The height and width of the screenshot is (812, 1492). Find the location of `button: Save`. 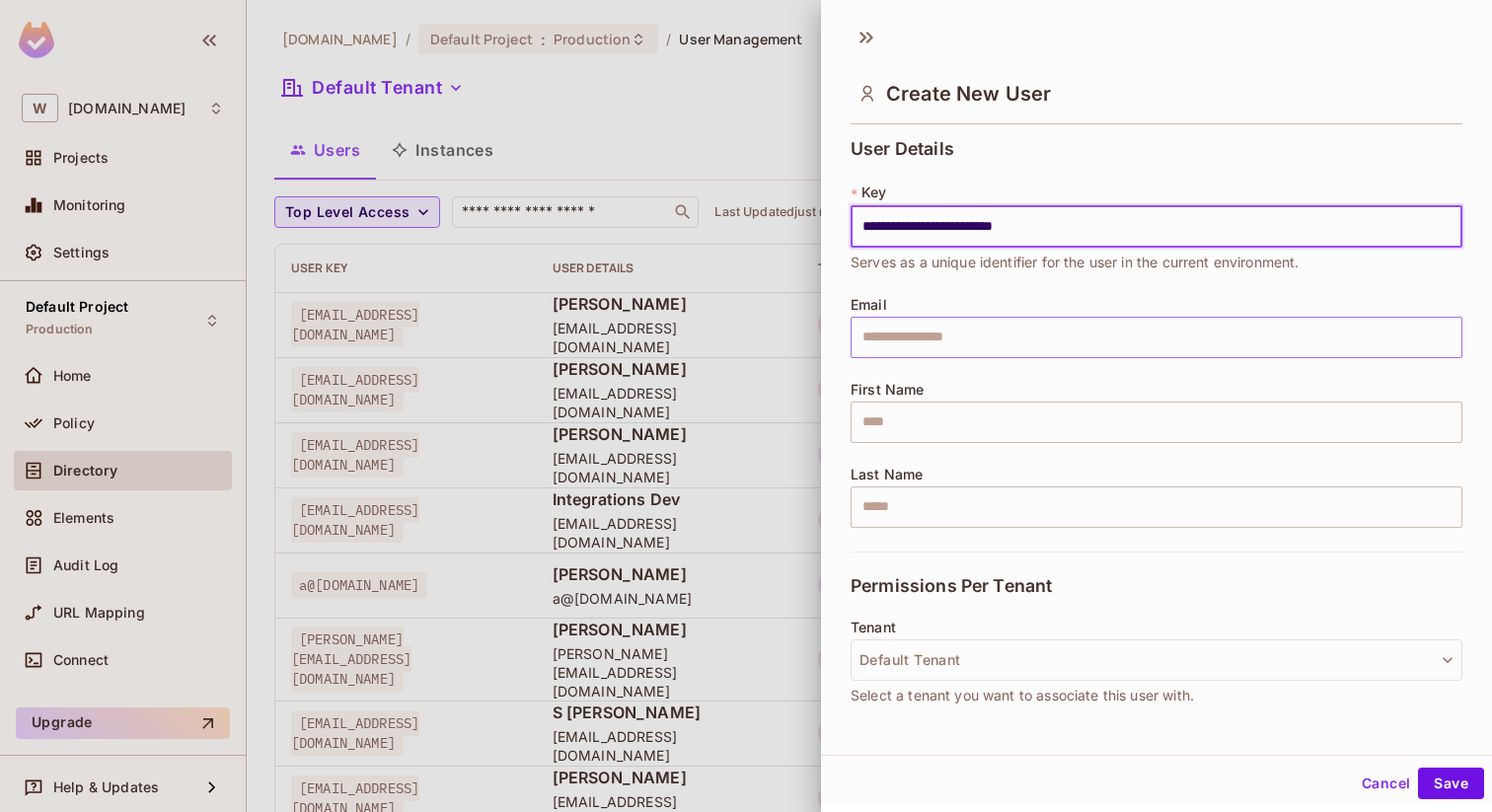

button: Save is located at coordinates (1451, 783).